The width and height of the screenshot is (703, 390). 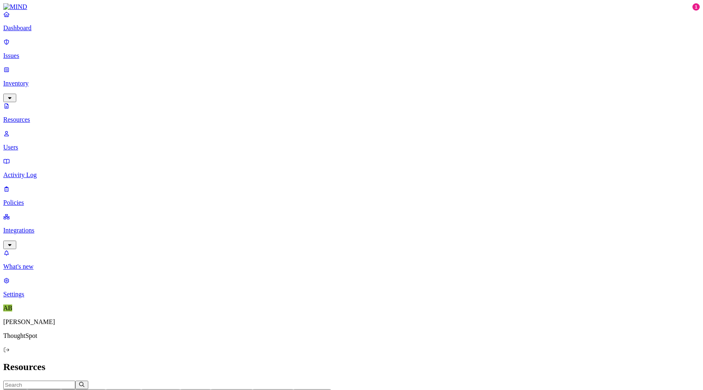 What do you see at coordinates (351, 230) in the screenshot?
I see `p: Integrations` at bounding box center [351, 230].